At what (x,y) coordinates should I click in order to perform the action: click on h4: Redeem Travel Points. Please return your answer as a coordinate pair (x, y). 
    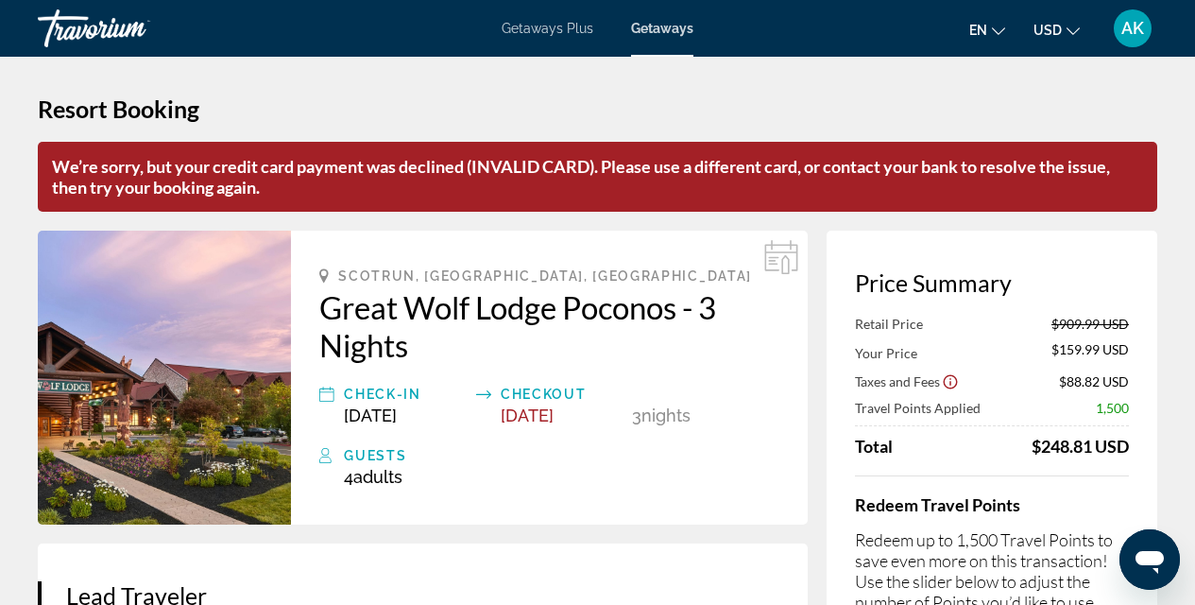
    Looking at the image, I should click on (992, 504).